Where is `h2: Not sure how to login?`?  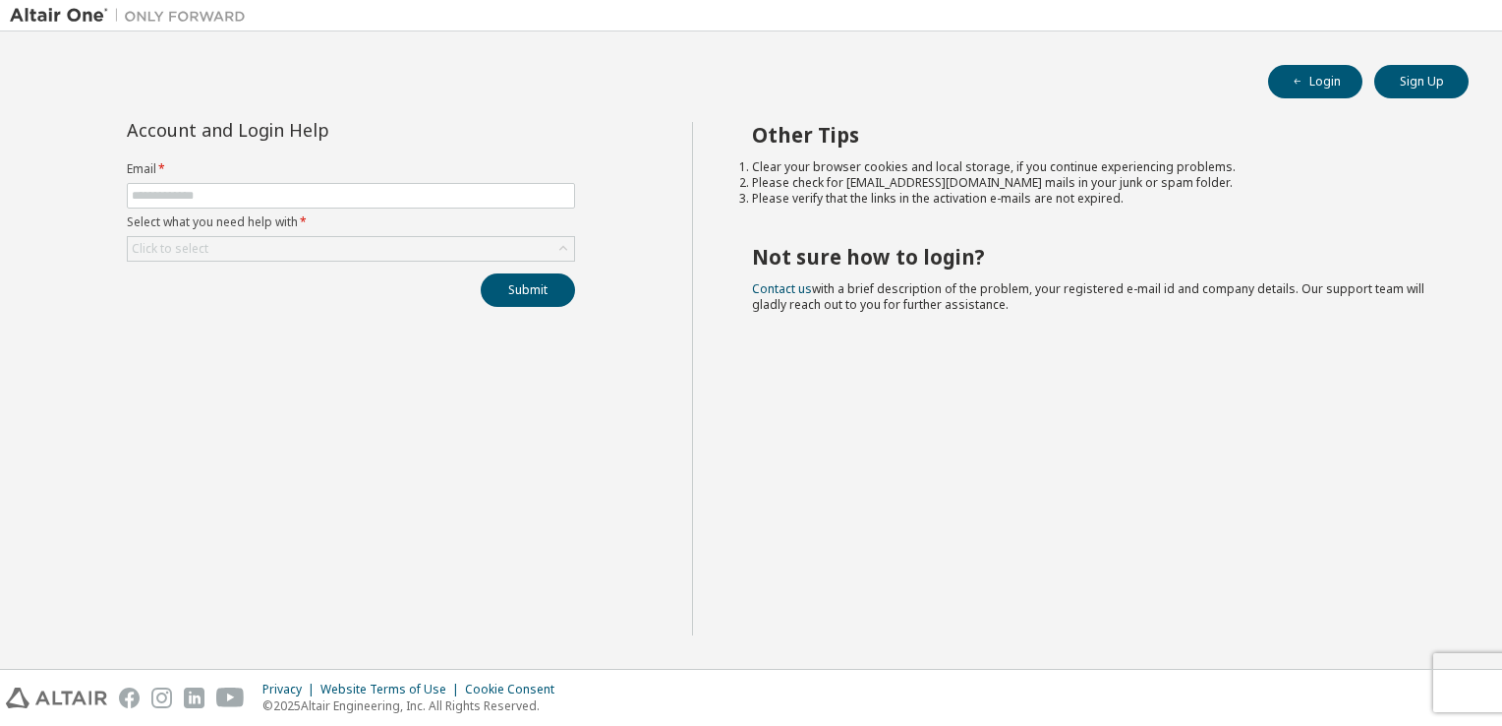 h2: Not sure how to login? is located at coordinates (1093, 257).